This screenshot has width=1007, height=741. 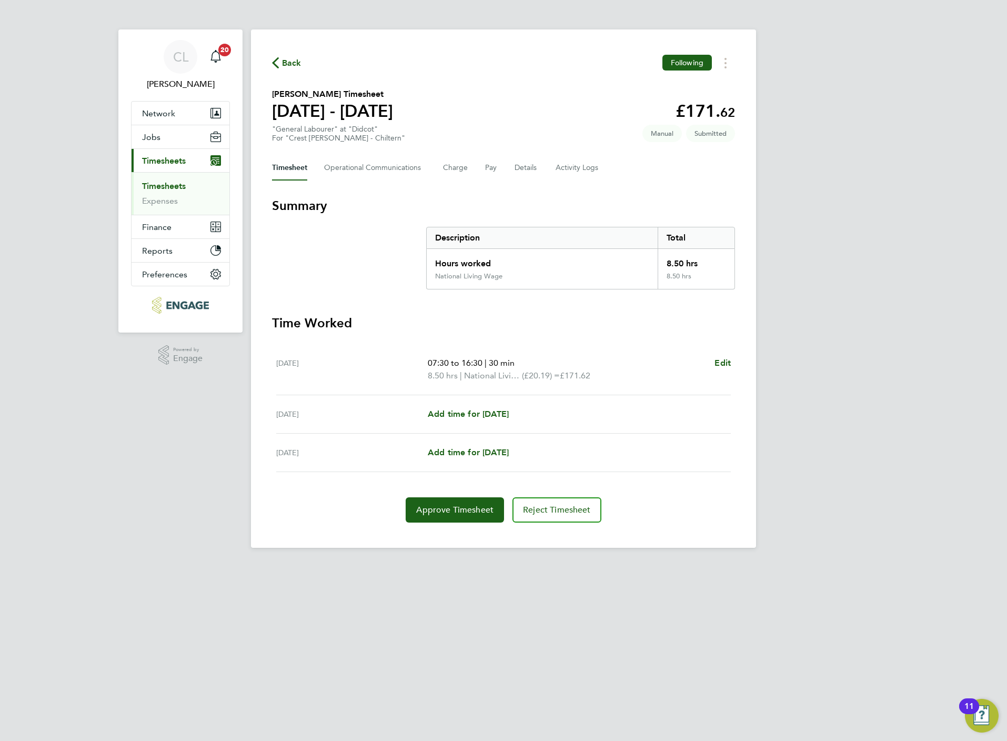 I want to click on a: 20, so click(x=216, y=57).